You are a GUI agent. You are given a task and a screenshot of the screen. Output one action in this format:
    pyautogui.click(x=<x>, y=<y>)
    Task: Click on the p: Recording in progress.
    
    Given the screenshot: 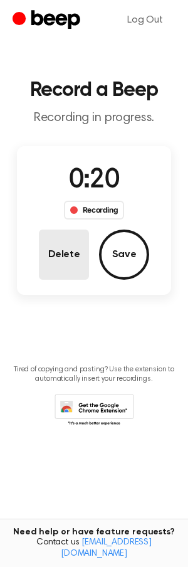 What is the action you would take?
    pyautogui.click(x=94, y=118)
    